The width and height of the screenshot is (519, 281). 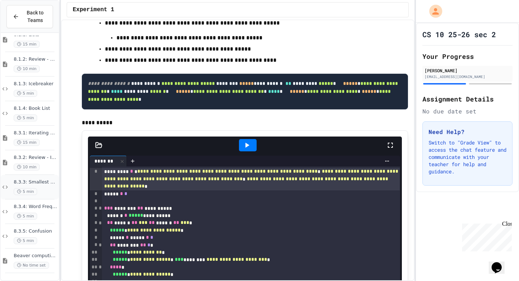 What do you see at coordinates (35, 182) in the screenshot?
I see `span: 8.3.3: Smallest Positive Number` at bounding box center [35, 182].